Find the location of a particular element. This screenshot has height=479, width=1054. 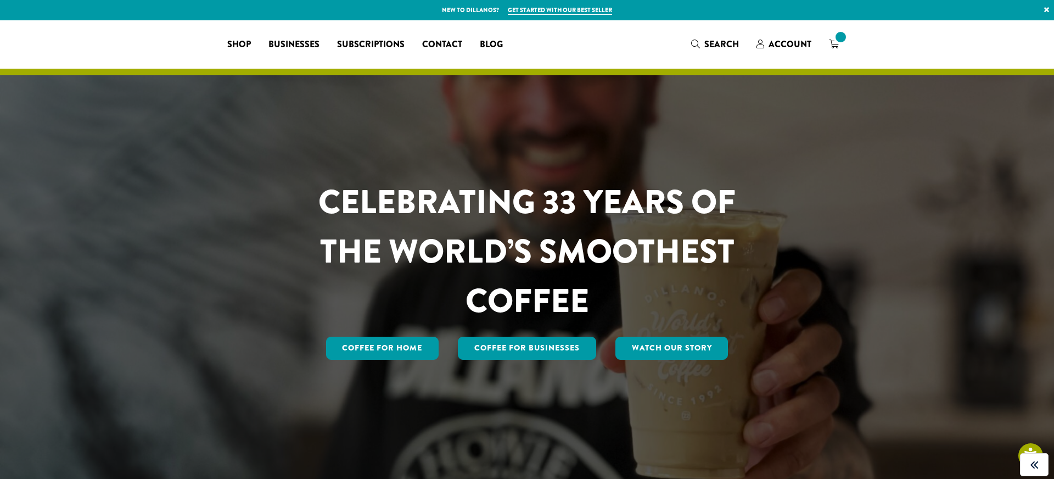

span: Businesses is located at coordinates (294, 44).